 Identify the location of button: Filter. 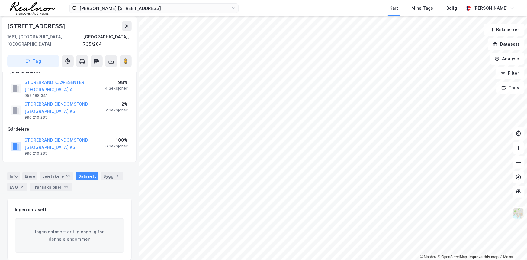
(510, 73).